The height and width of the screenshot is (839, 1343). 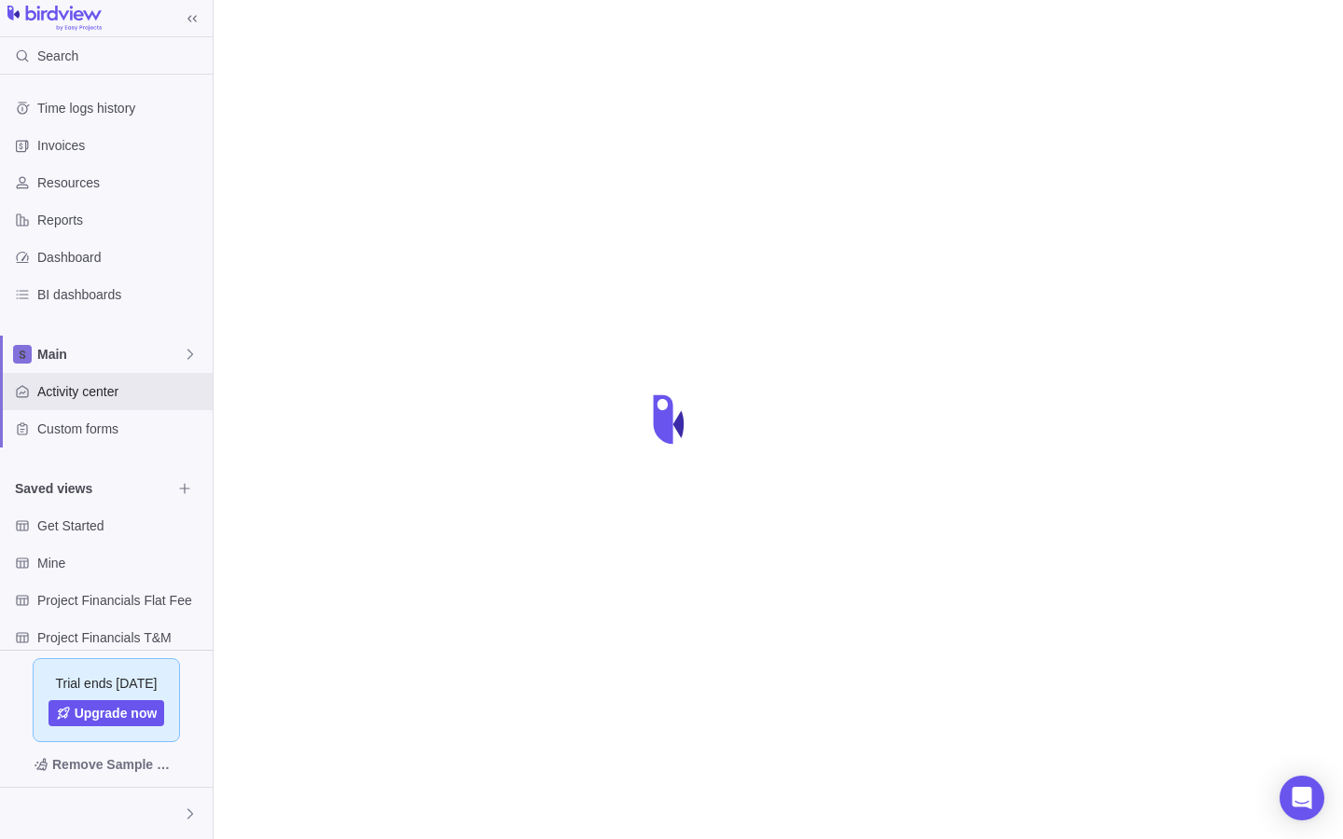 I want to click on div: Open Intercom Messenger, so click(x=1302, y=798).